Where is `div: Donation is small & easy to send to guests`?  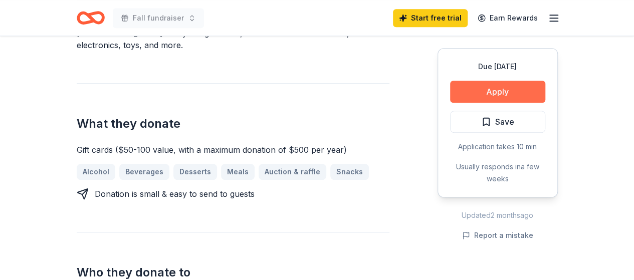
div: Donation is small & easy to send to guests is located at coordinates (174, 194).